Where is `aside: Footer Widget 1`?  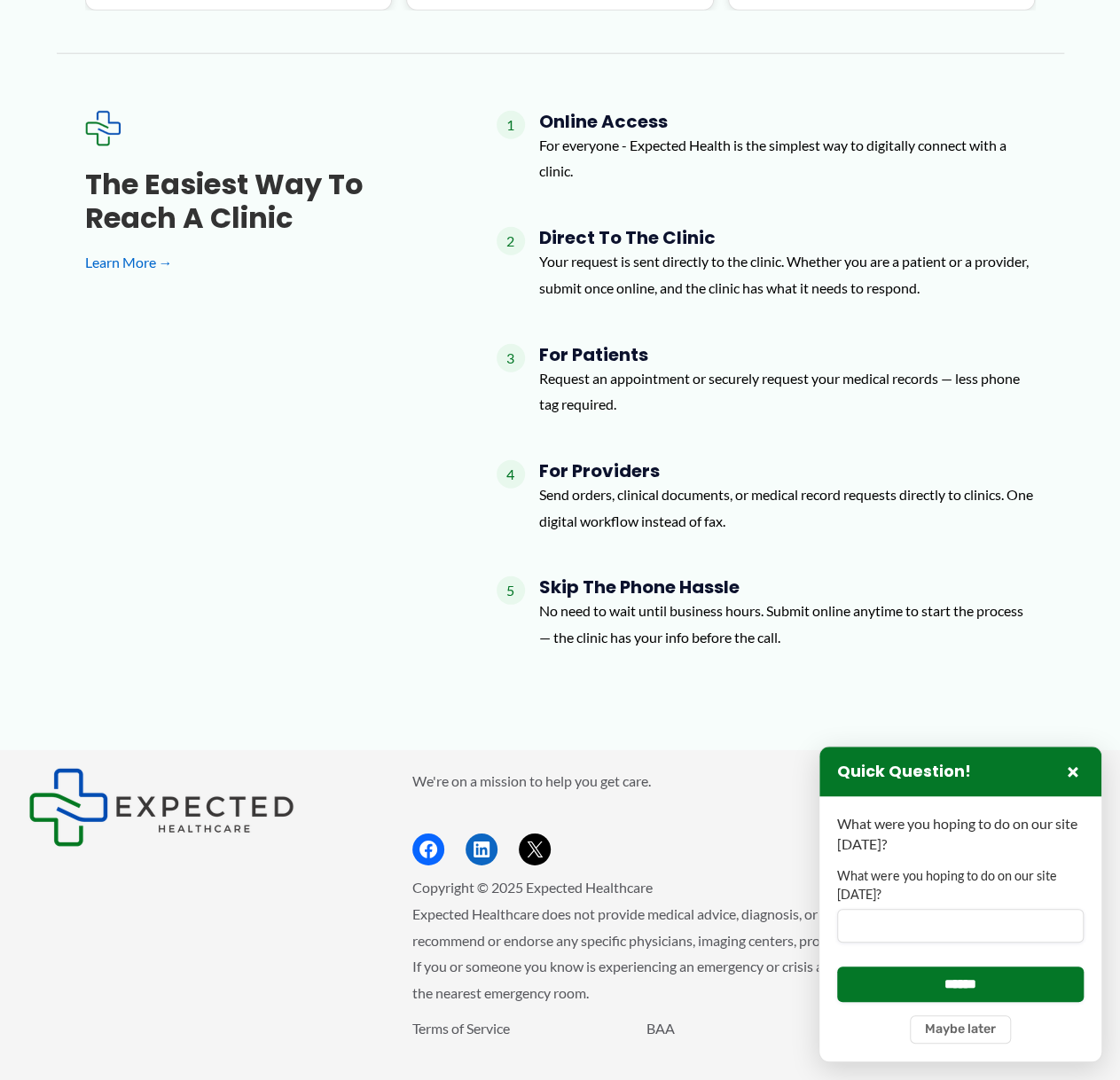
aside: Footer Widget 1 is located at coordinates (197, 807).